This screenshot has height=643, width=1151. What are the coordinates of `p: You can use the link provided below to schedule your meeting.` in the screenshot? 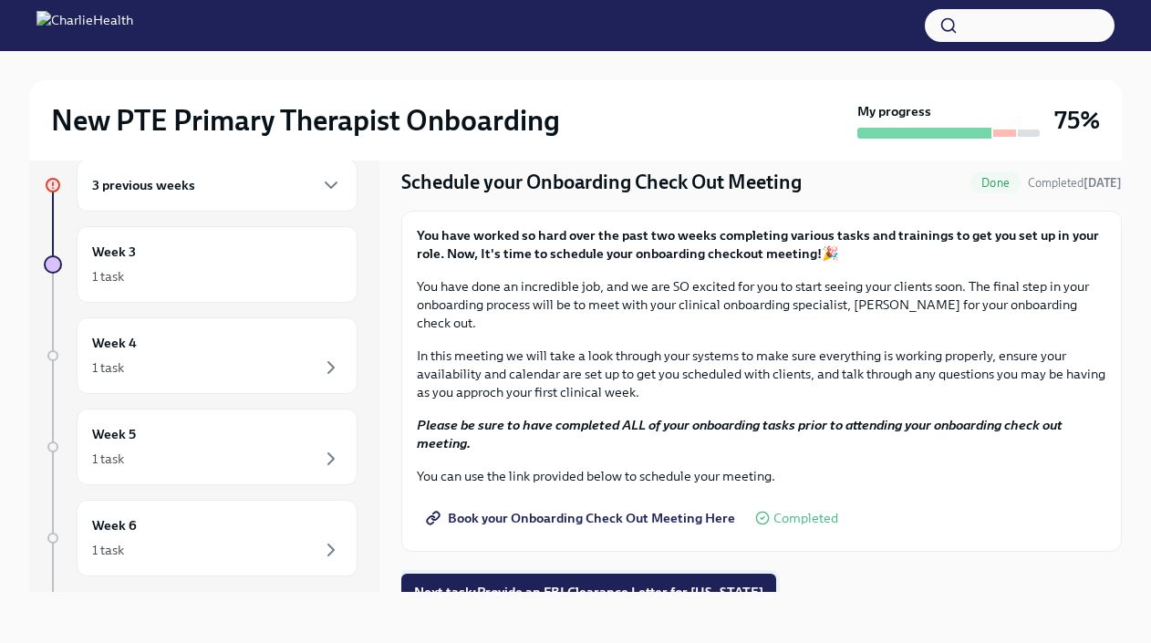 It's located at (761, 476).